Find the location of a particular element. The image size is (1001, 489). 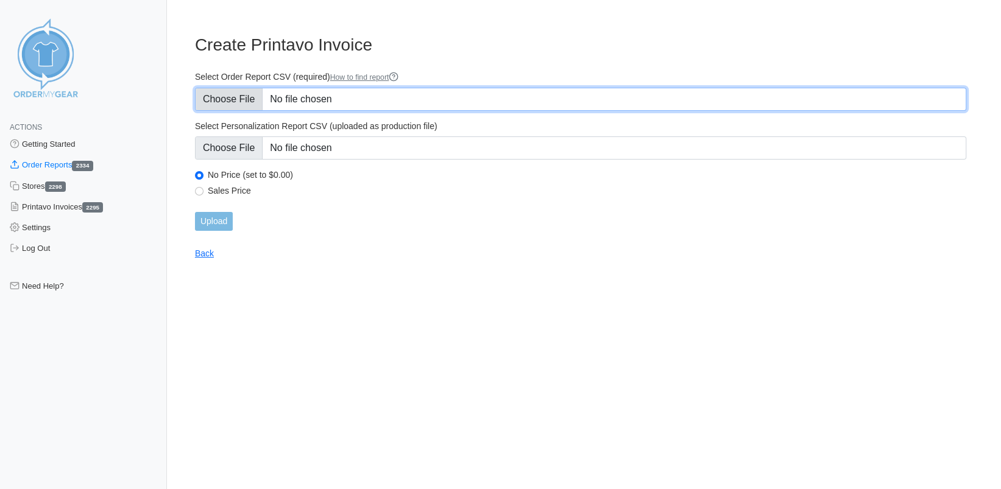

label: Select Personalization Report CSV (uploaded as production file) is located at coordinates (581, 126).